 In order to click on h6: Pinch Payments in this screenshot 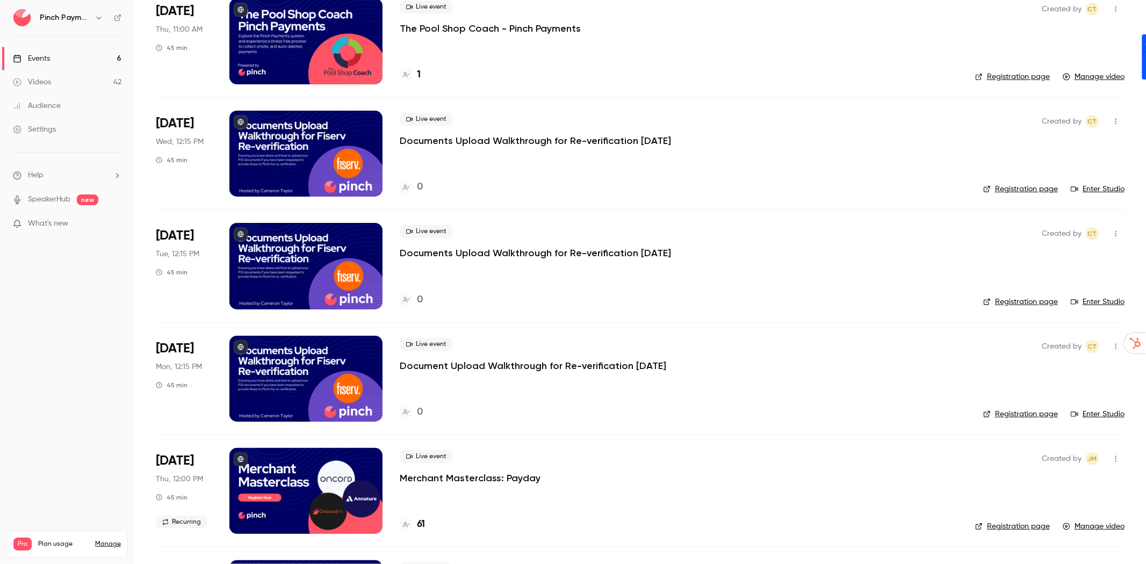, I will do `click(65, 18)`.